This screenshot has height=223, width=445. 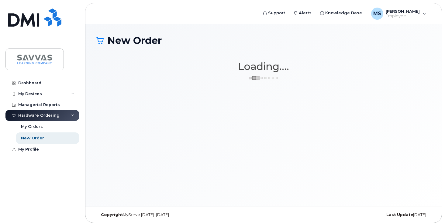 I want to click on h1: New Order, so click(x=263, y=40).